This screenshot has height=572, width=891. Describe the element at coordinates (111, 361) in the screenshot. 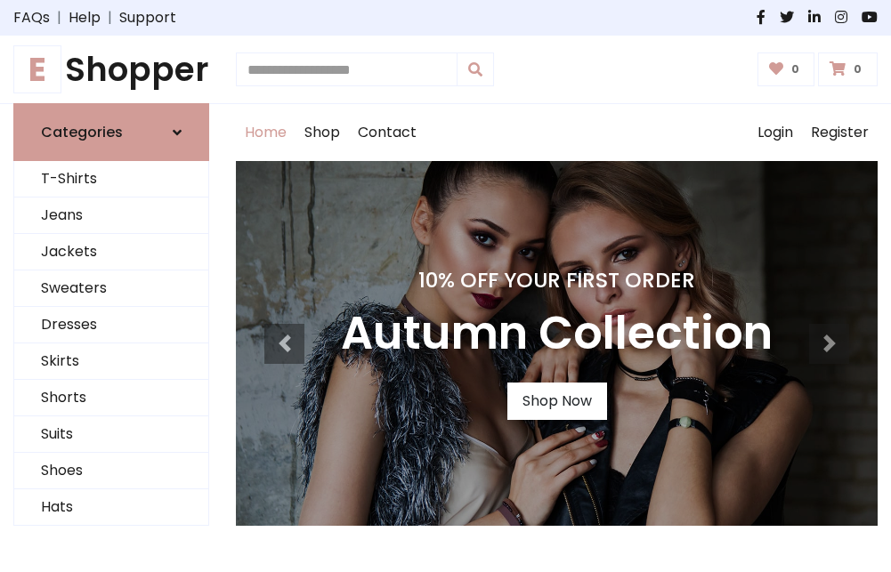

I see `a: Skirts` at that location.